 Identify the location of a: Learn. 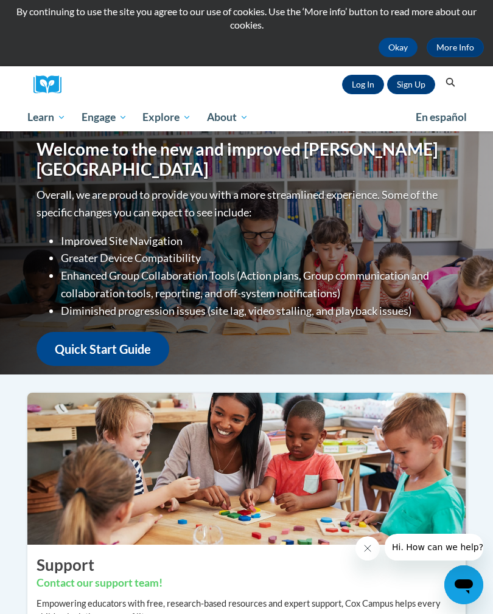
(46, 117).